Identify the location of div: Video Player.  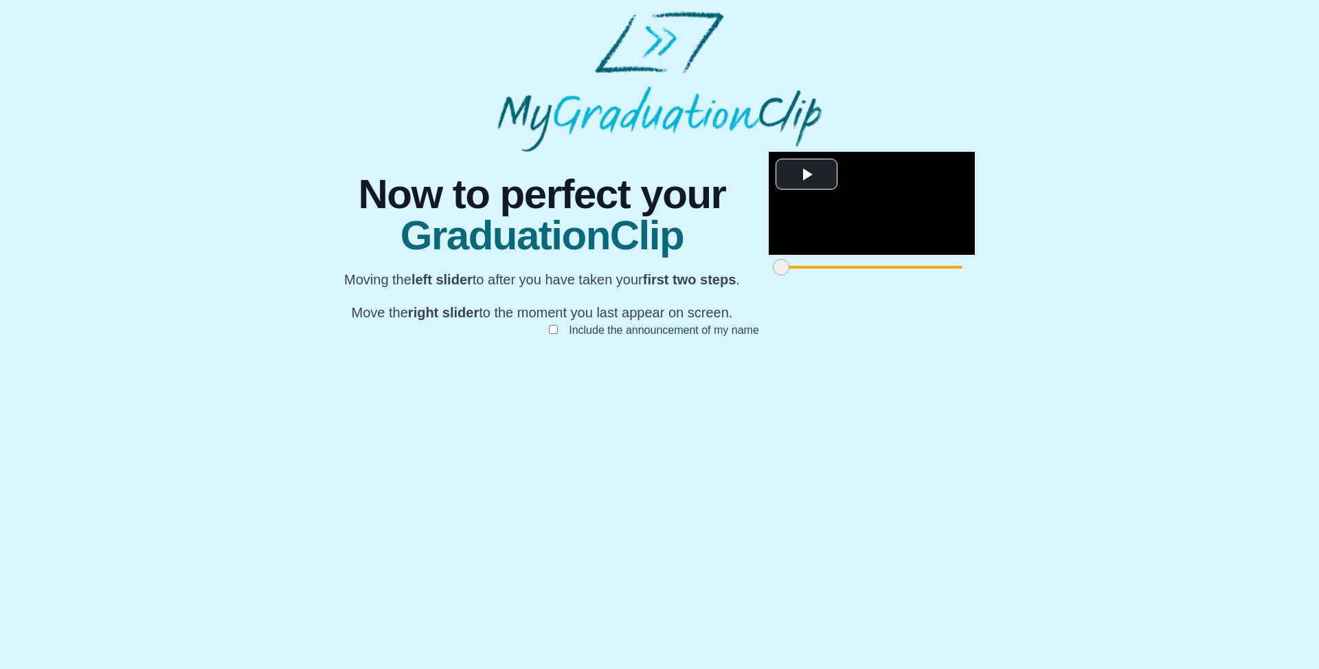
(872, 203).